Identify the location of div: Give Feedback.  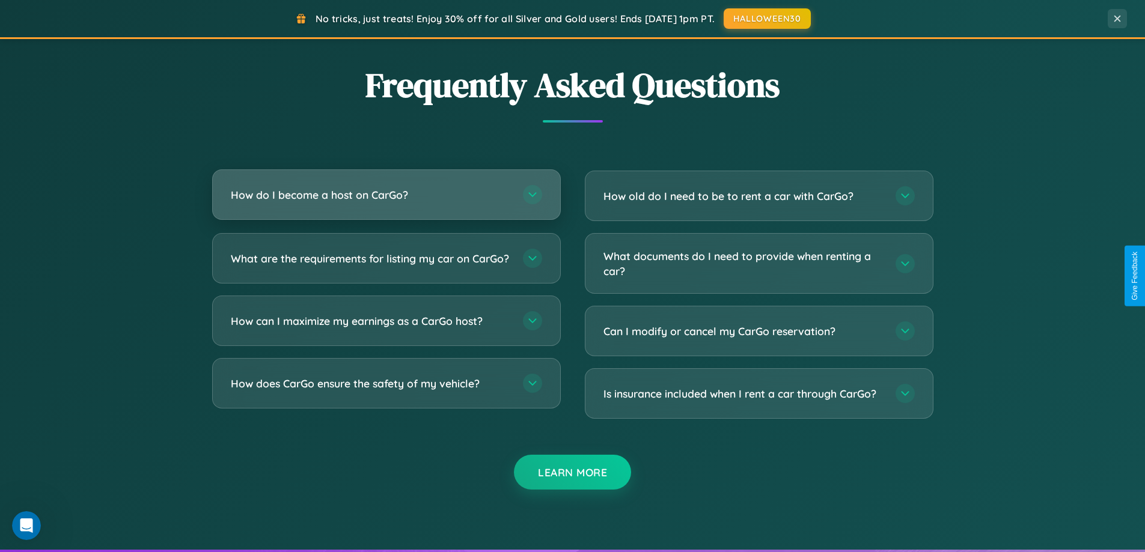
(1135, 276).